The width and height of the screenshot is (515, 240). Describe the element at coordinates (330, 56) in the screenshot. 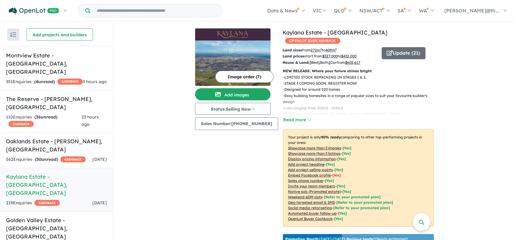

I see `u: $ 327,000` at that location.